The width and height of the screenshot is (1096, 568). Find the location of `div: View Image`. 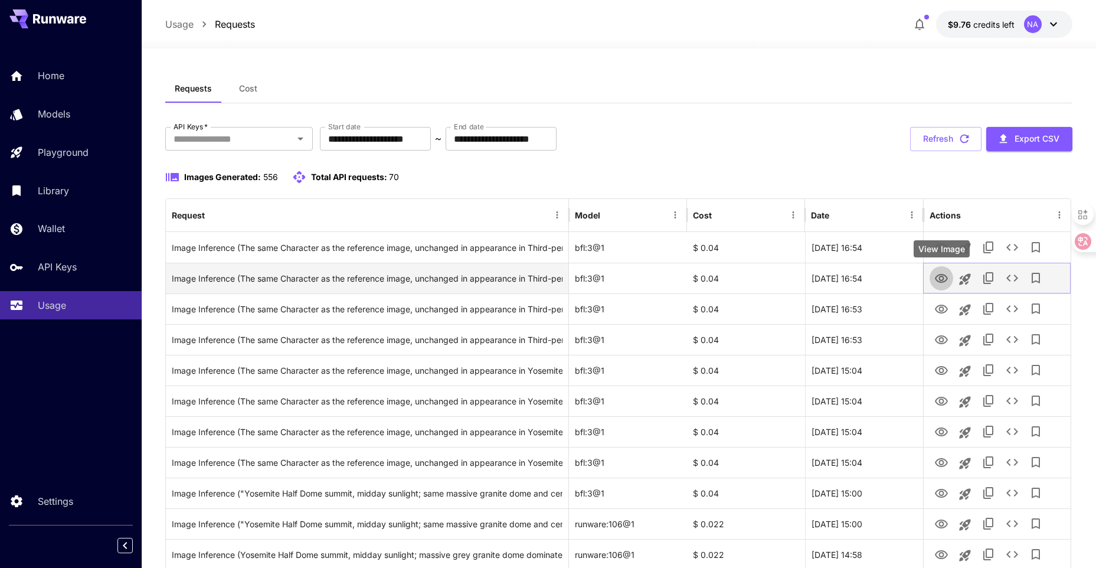

div: View Image is located at coordinates (941, 248).